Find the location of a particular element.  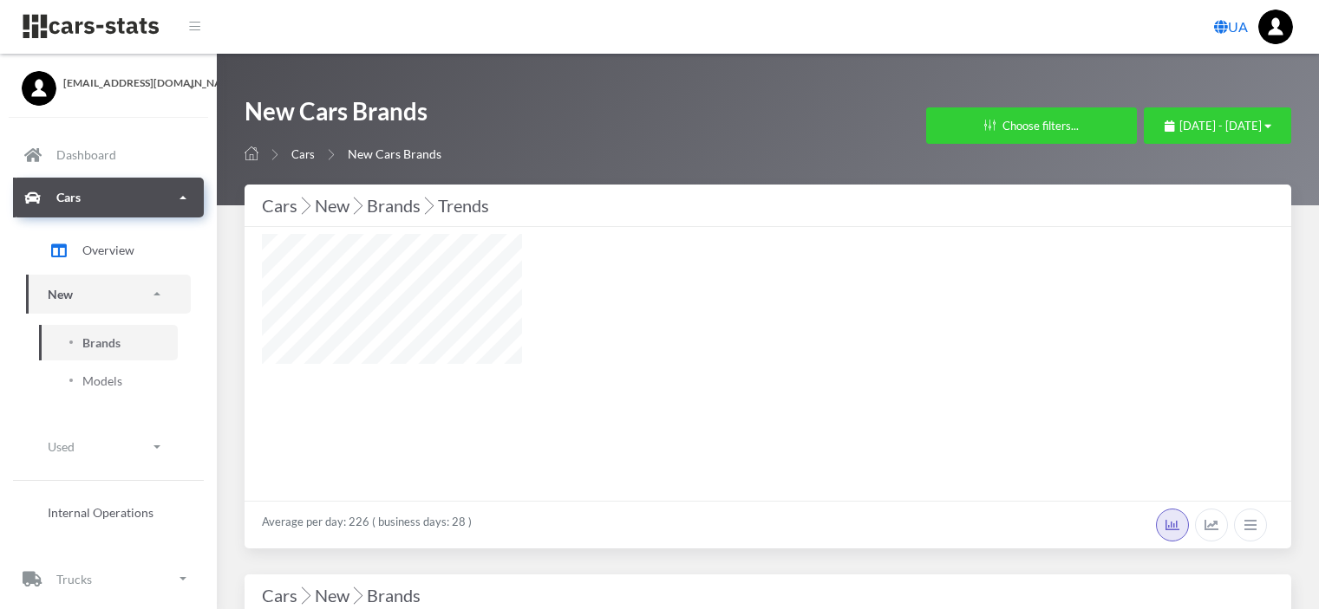

div: Average per day: 226 ( business days: 28 ) is located at coordinates (767, 525).